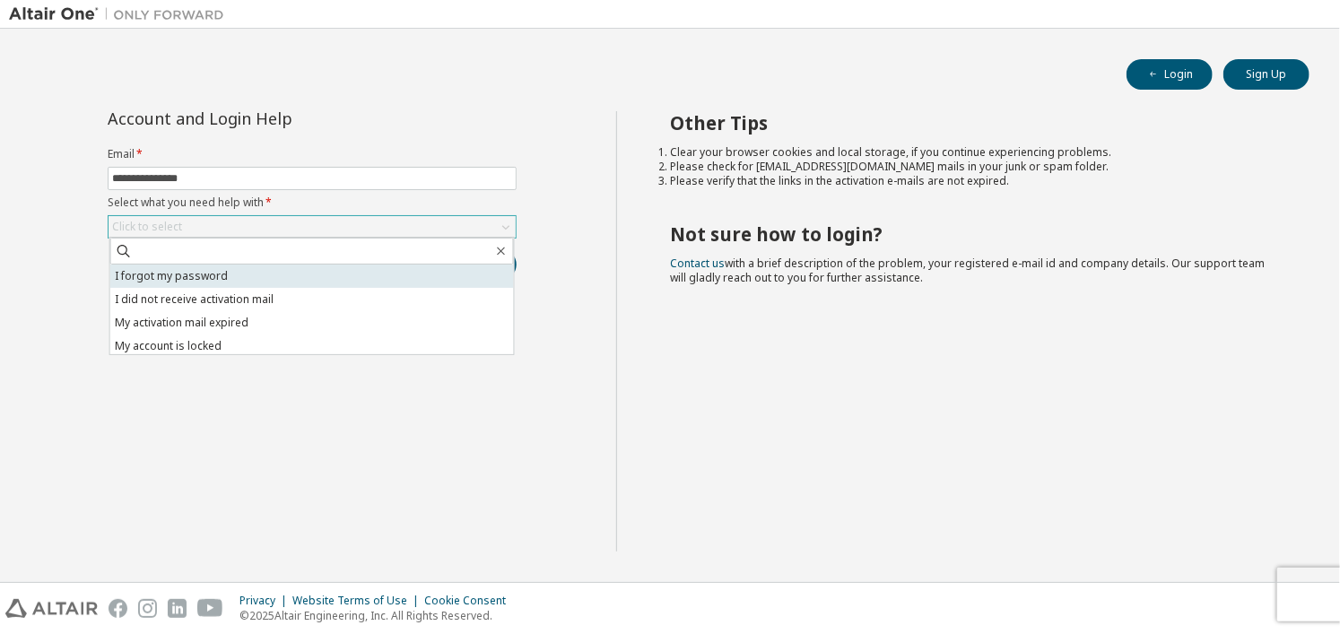 Image resolution: width=1340 pixels, height=634 pixels. Describe the element at coordinates (974, 234) in the screenshot. I see `h2: Not sure how to login?` at that location.